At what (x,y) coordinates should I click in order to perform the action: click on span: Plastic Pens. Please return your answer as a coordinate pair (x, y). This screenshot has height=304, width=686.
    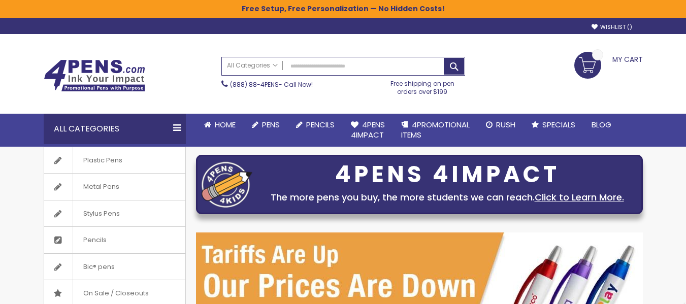
    Looking at the image, I should click on (103, 160).